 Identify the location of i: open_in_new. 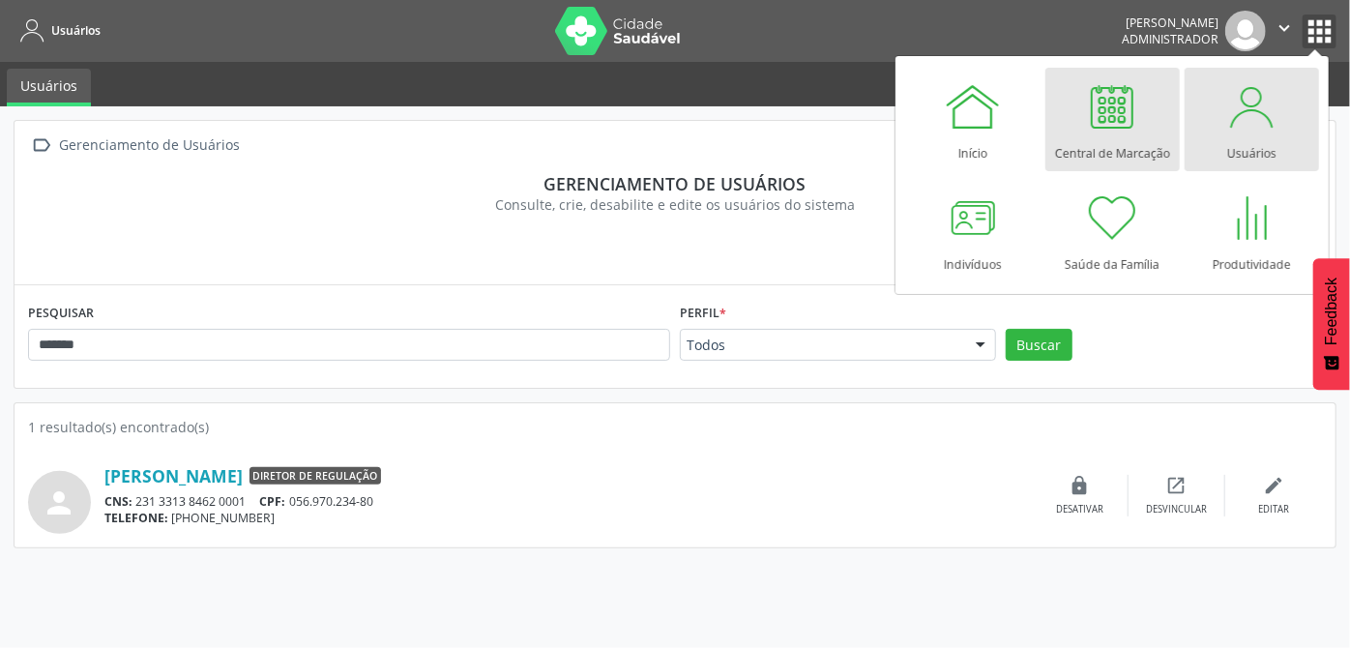
(1177, 486).